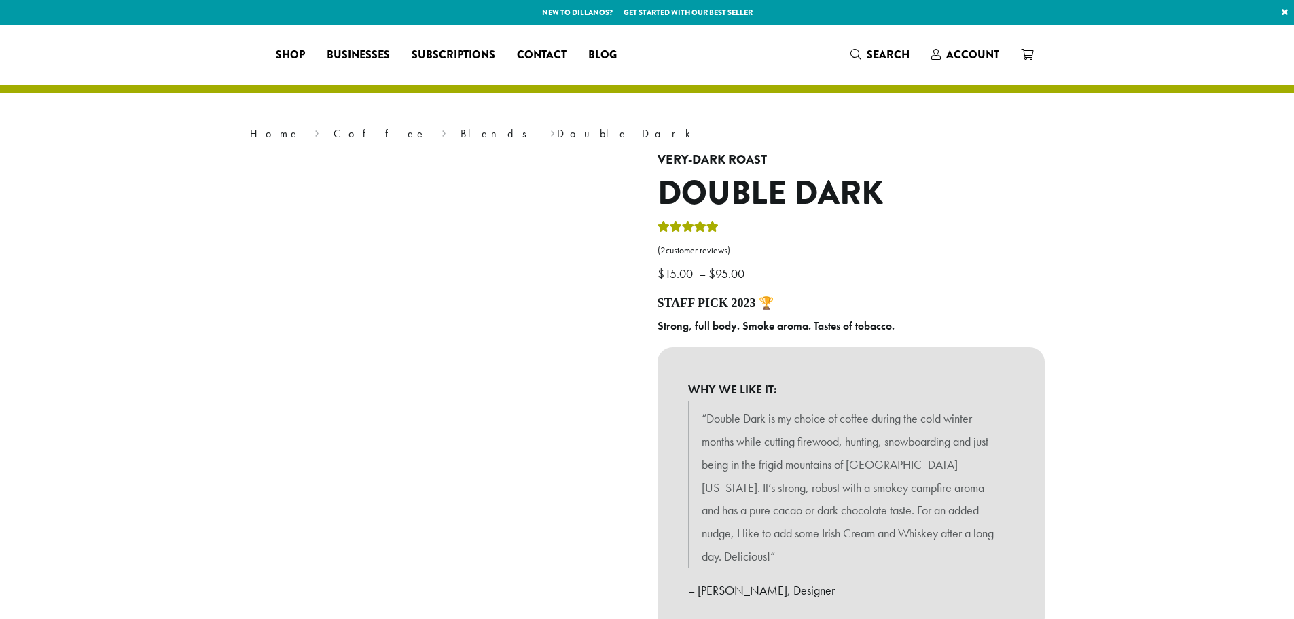 The height and width of the screenshot is (619, 1294). I want to click on span: 2, so click(663, 250).